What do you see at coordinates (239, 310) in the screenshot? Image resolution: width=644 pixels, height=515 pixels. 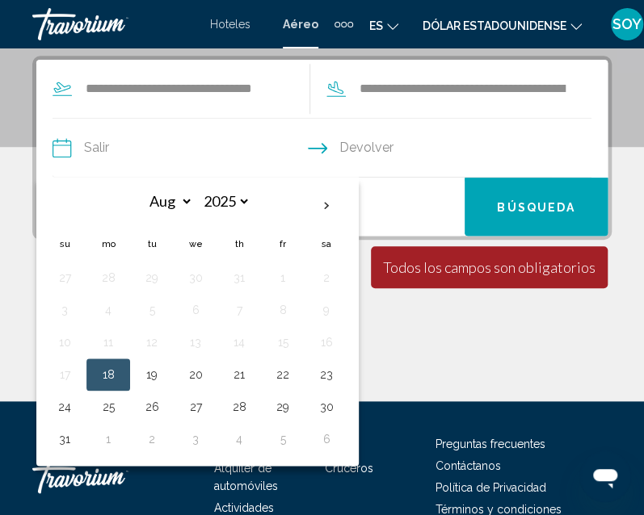 I see `button: Day 7` at bounding box center [239, 310].